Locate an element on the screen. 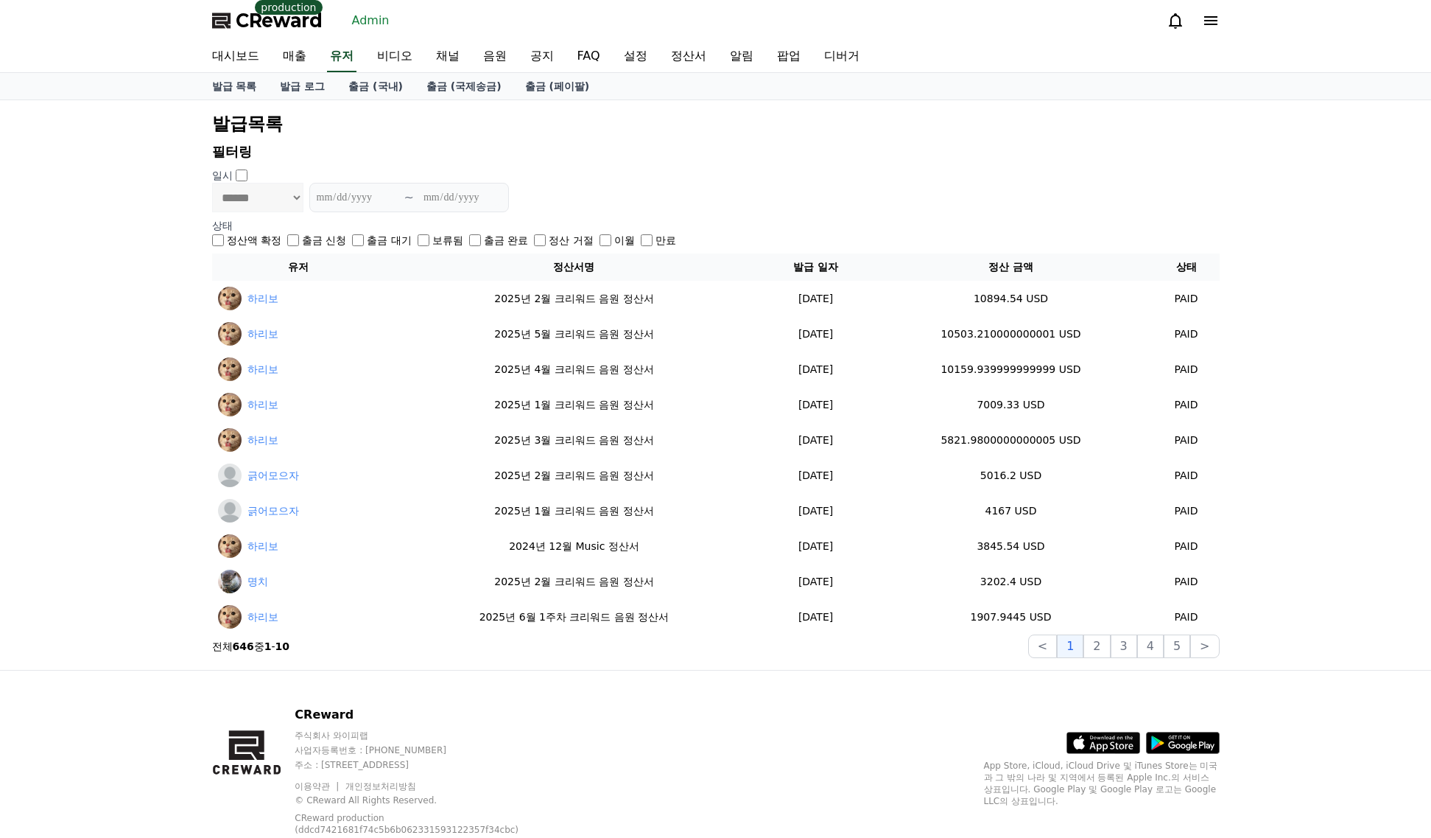 This screenshot has height=838, width=1431. td: 1907.9445 USD is located at coordinates (1011, 617).